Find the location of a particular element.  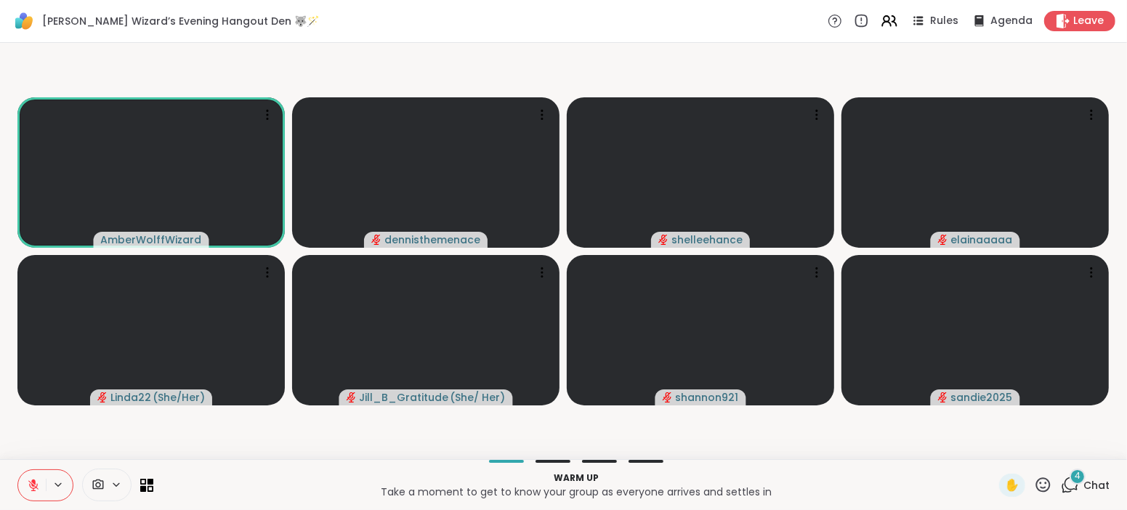

span: Agenda is located at coordinates (1011, 21).